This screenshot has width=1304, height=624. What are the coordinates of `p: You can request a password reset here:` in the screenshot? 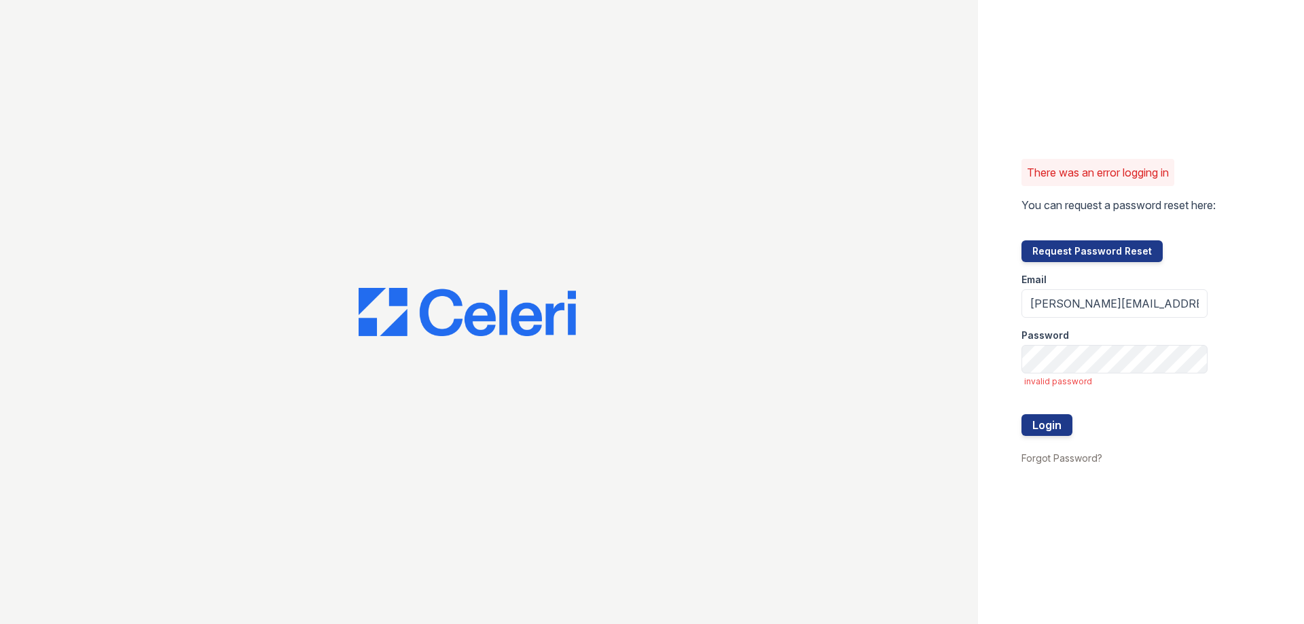 It's located at (1118, 205).